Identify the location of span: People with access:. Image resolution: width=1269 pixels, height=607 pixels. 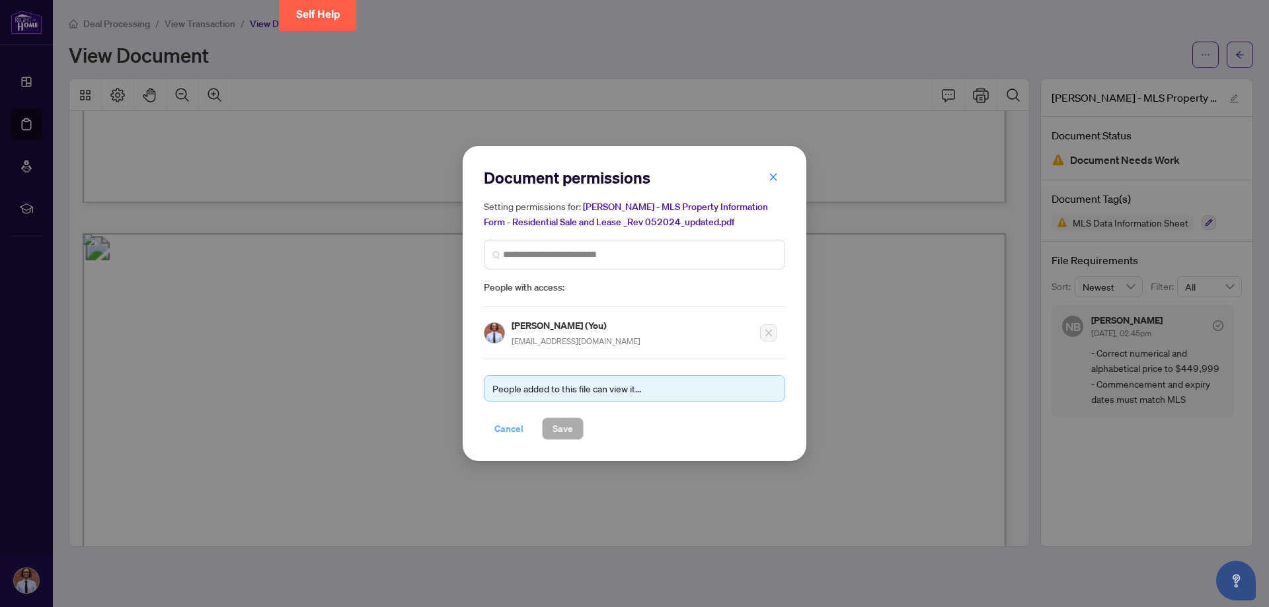
(635, 288).